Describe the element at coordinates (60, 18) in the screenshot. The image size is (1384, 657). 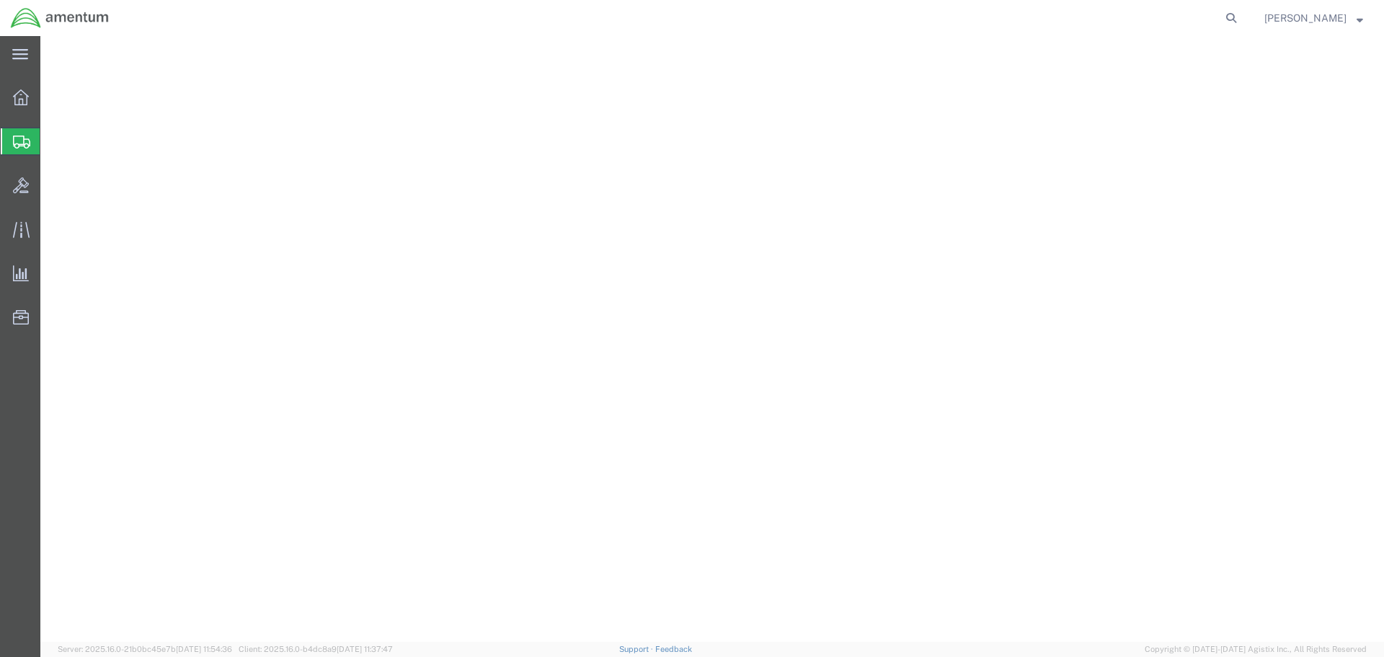
I see `img: logo` at that location.